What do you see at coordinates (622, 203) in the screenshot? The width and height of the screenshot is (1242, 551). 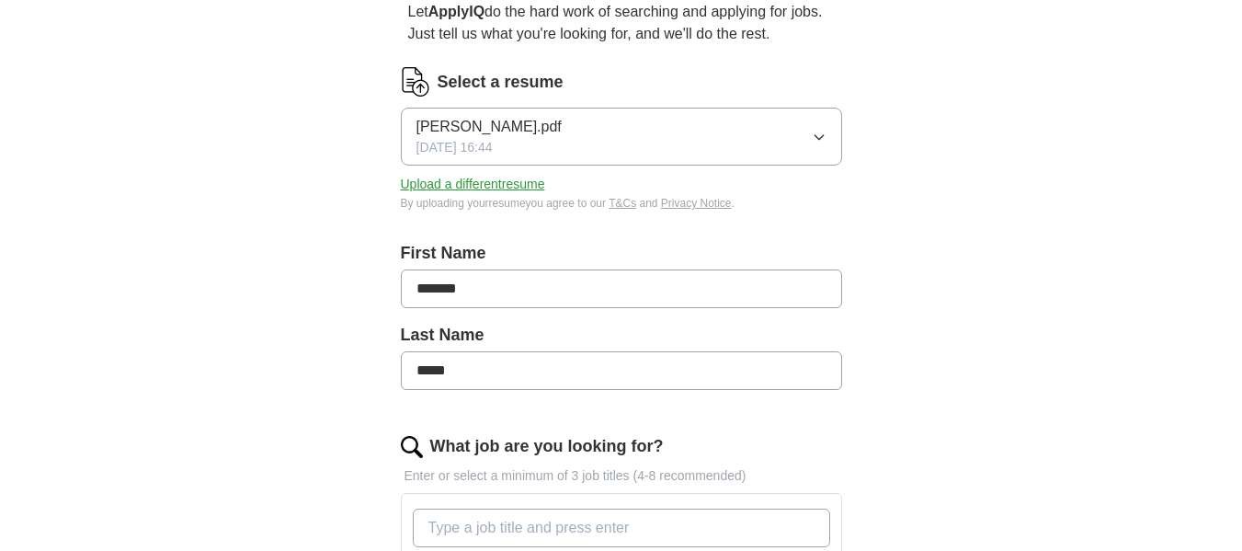 I see `a: T&Cs` at bounding box center [622, 203].